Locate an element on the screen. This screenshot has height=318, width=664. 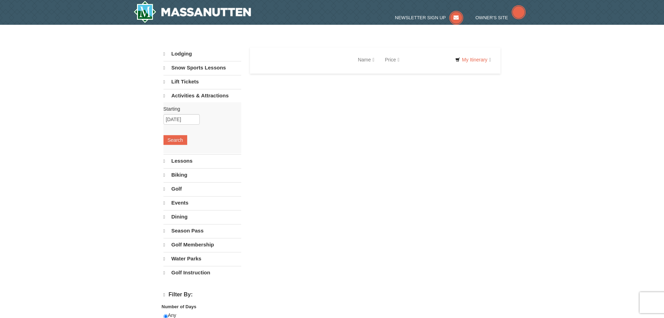
a: Golf Membership is located at coordinates (202, 244).